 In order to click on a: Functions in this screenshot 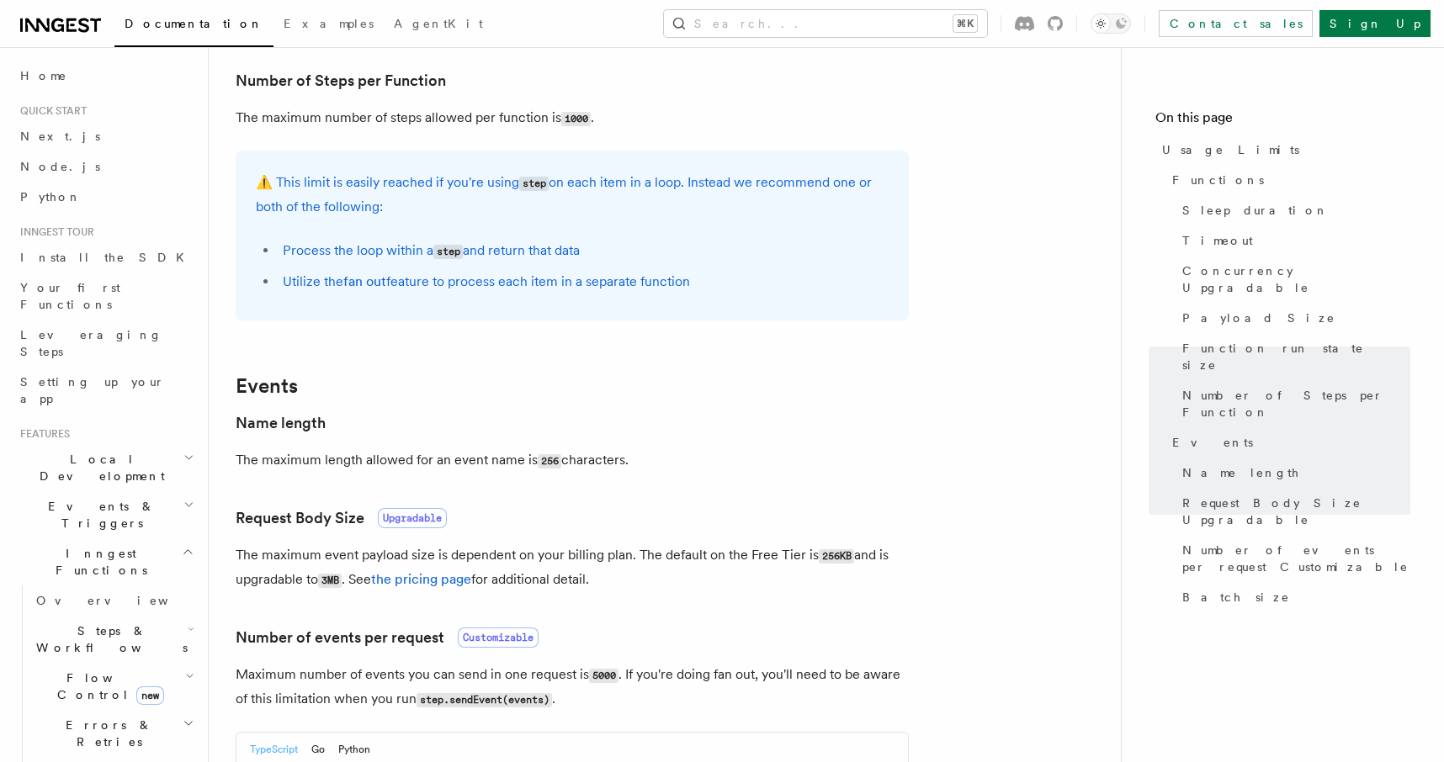, I will do `click(1287, 180)`.